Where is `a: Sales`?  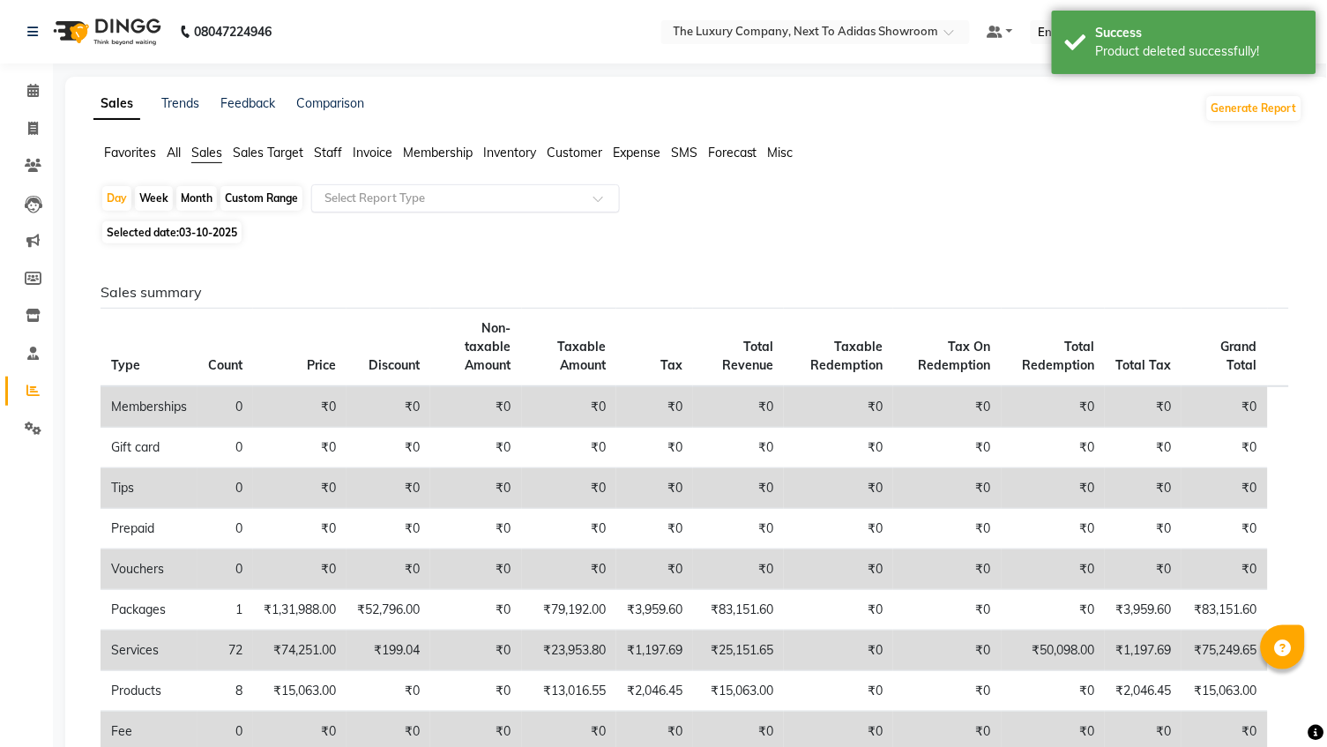 a: Sales is located at coordinates (116, 104).